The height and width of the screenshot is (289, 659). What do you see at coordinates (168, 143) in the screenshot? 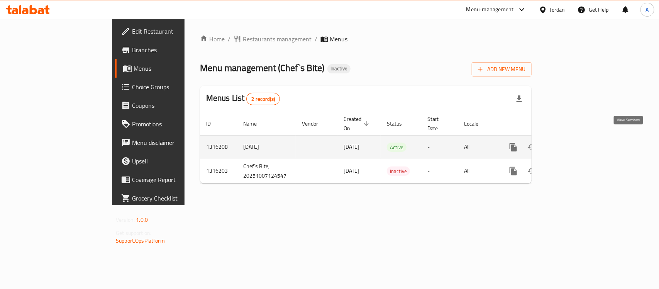
I see `a: Menu disclaimer` at bounding box center [168, 143].